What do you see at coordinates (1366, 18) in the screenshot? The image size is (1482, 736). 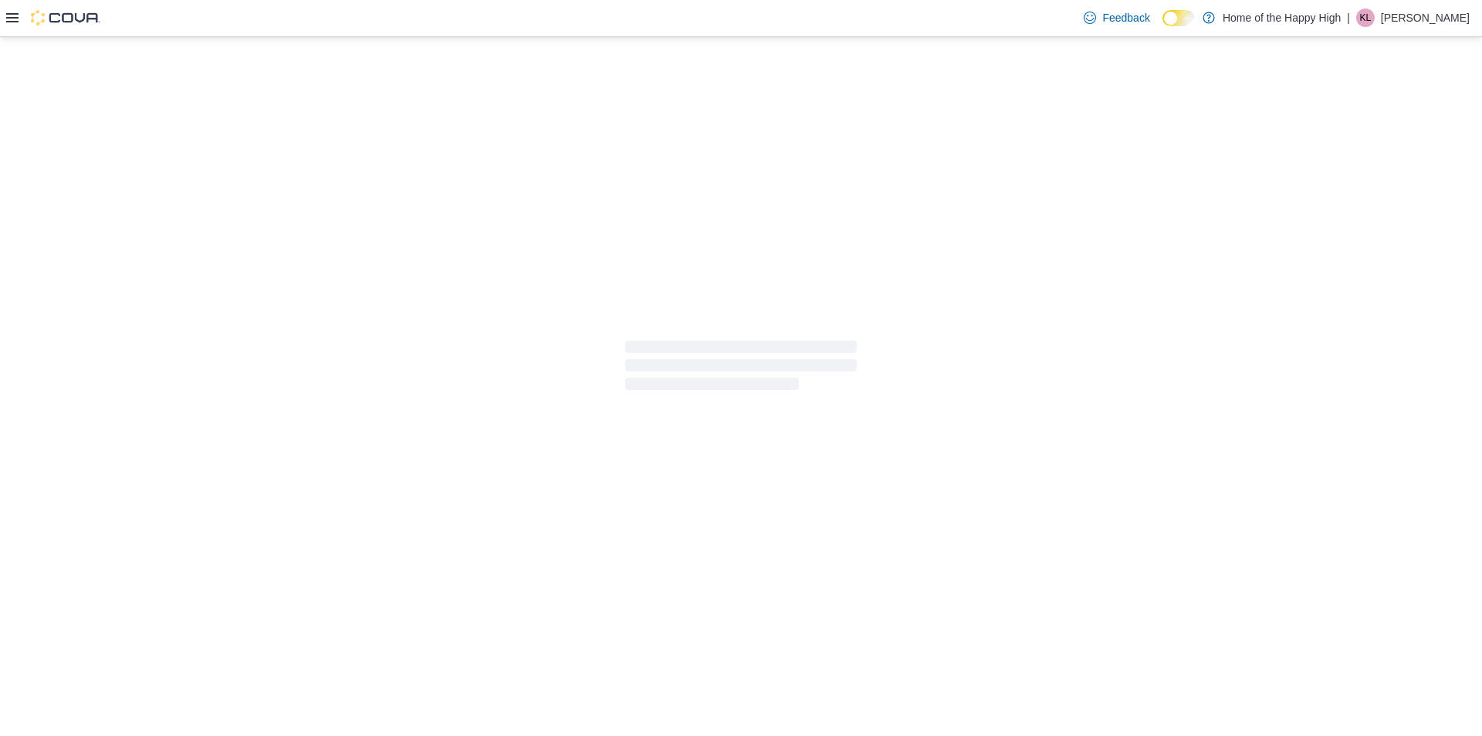 I see `span: KL` at bounding box center [1366, 18].